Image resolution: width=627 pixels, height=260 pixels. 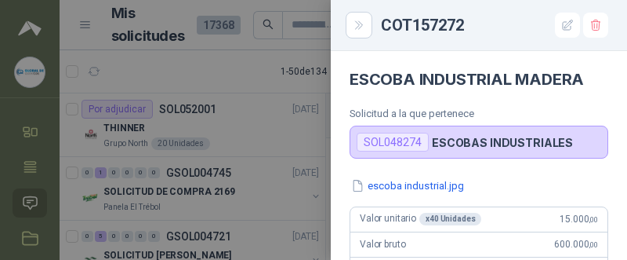 I want to click on span: Valor unitario, so click(x=420, y=219).